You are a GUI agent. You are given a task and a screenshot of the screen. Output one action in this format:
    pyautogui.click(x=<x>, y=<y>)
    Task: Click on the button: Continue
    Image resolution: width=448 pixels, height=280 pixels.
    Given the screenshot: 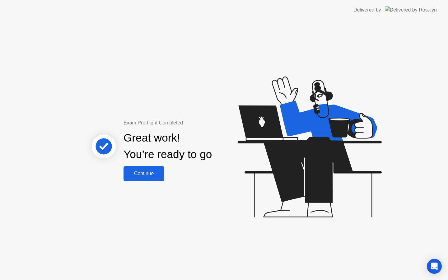 What is the action you would take?
    pyautogui.click(x=144, y=173)
    